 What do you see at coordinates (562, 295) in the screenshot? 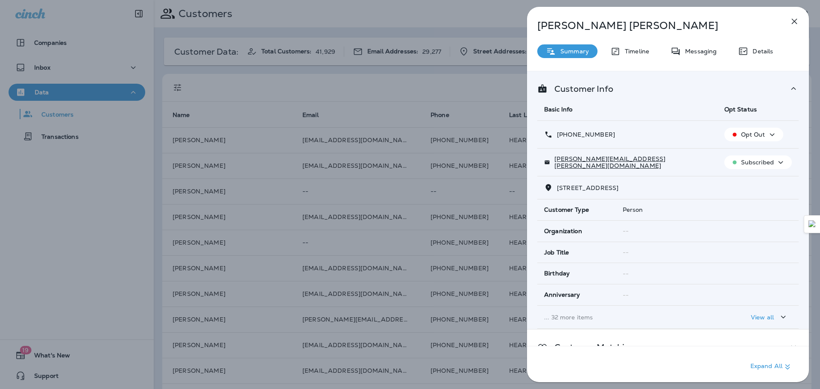
I see `span: Anniversary` at bounding box center [562, 295].